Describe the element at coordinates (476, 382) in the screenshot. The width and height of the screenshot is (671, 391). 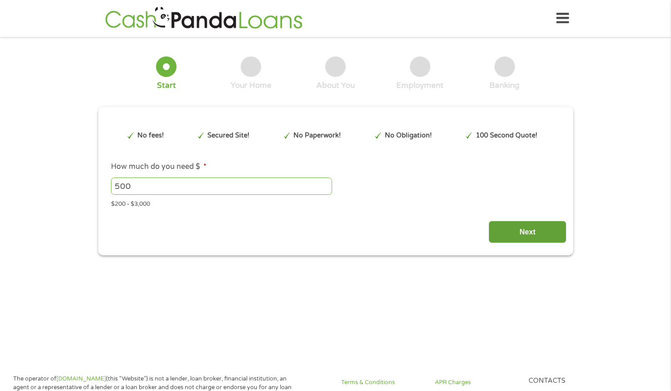
I see `a: APR Charges` at that location.